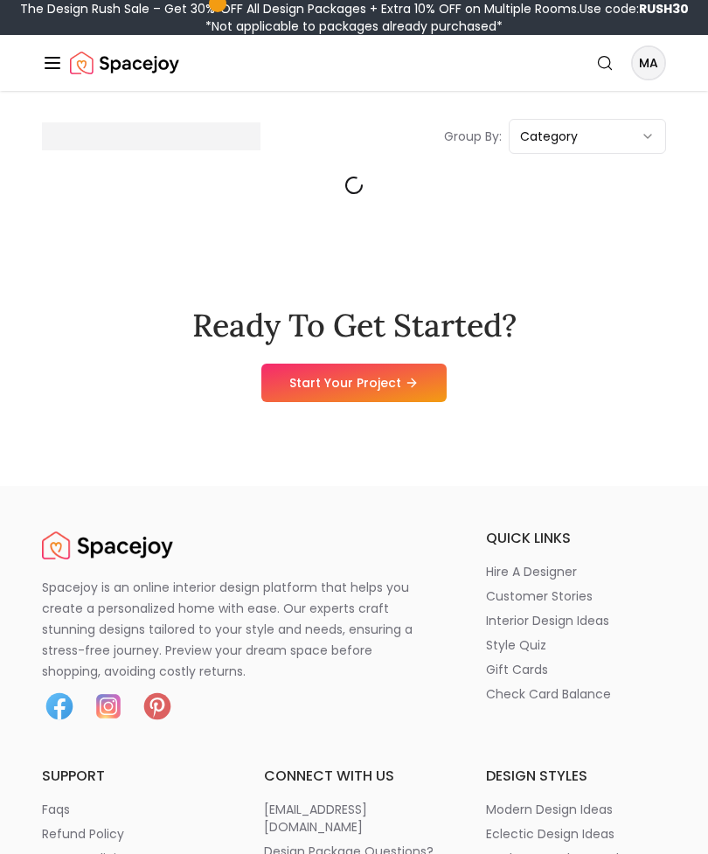 The width and height of the screenshot is (708, 854). I want to click on p: faqs, so click(56, 809).